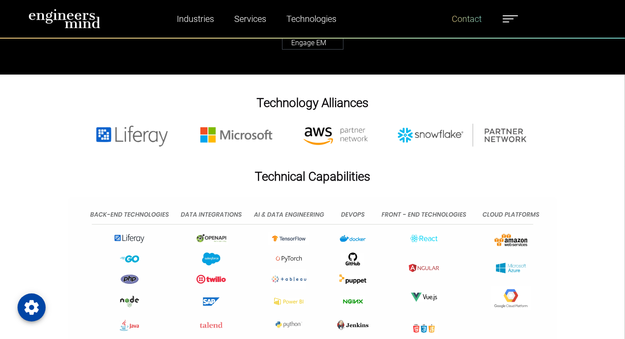 This screenshot has width=625, height=339. I want to click on img: logo, so click(64, 18).